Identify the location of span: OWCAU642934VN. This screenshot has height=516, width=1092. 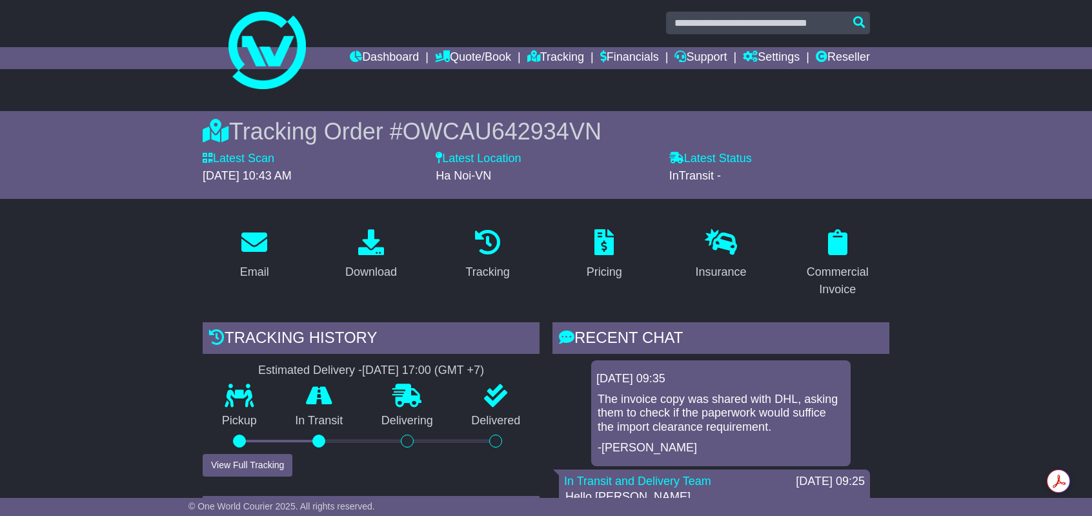
(502, 131).